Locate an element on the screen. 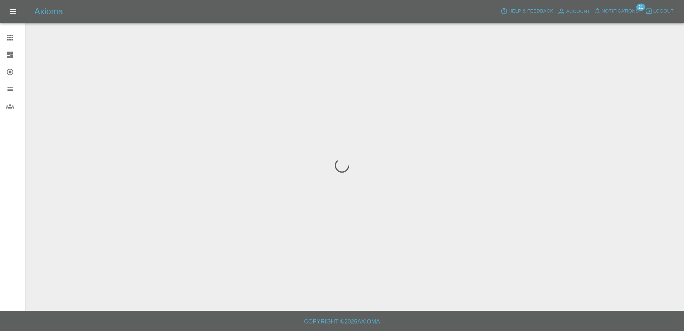  h5: Axioma is located at coordinates (49, 11).